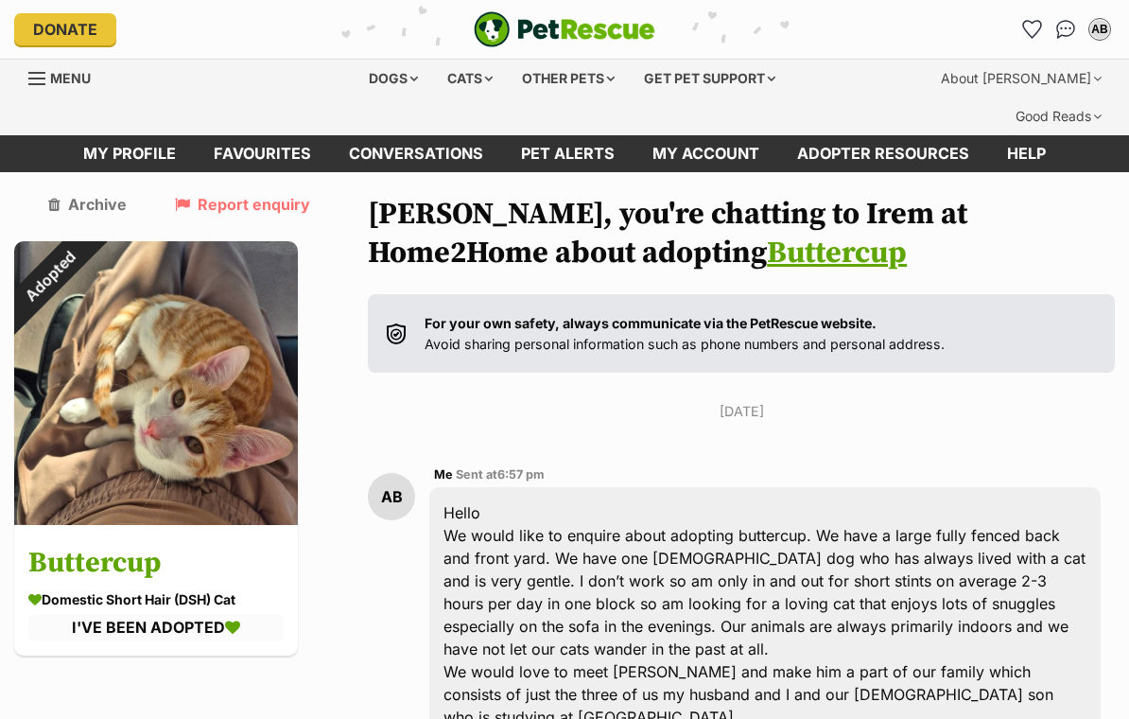  Describe the element at coordinates (837, 253) in the screenshot. I see `a: Buttercup` at that location.